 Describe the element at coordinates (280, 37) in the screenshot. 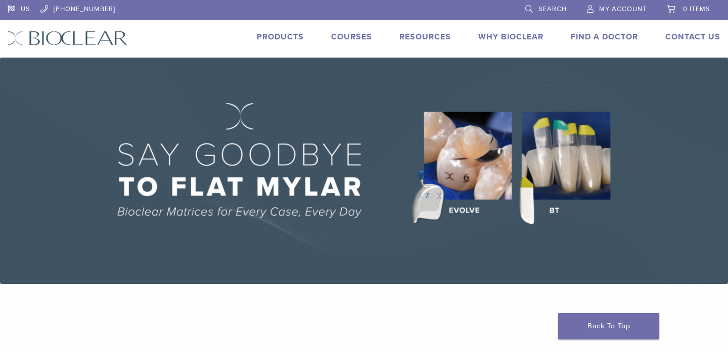

I see `a: Products` at that location.